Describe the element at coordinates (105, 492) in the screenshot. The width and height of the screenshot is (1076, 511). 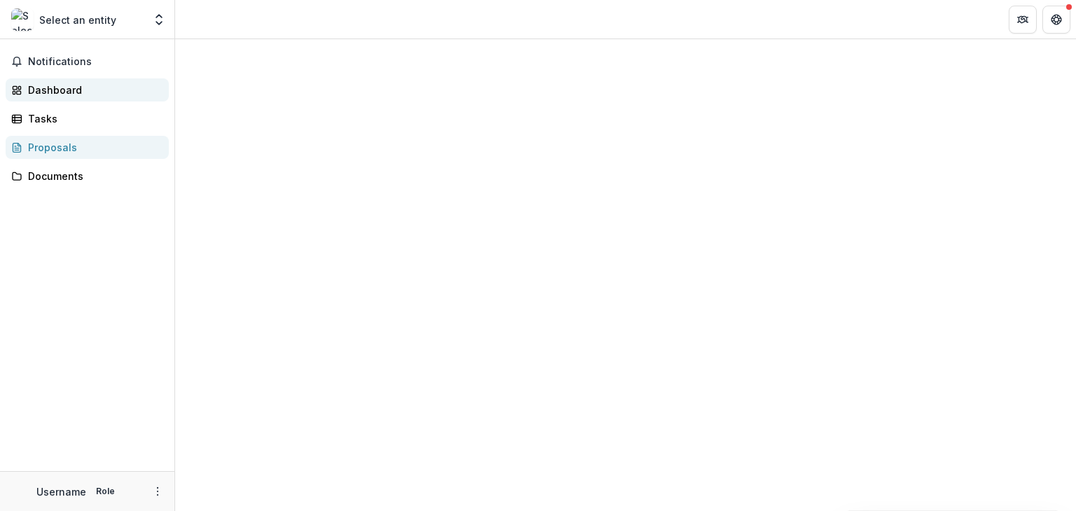
I see `p: Role` at that location.